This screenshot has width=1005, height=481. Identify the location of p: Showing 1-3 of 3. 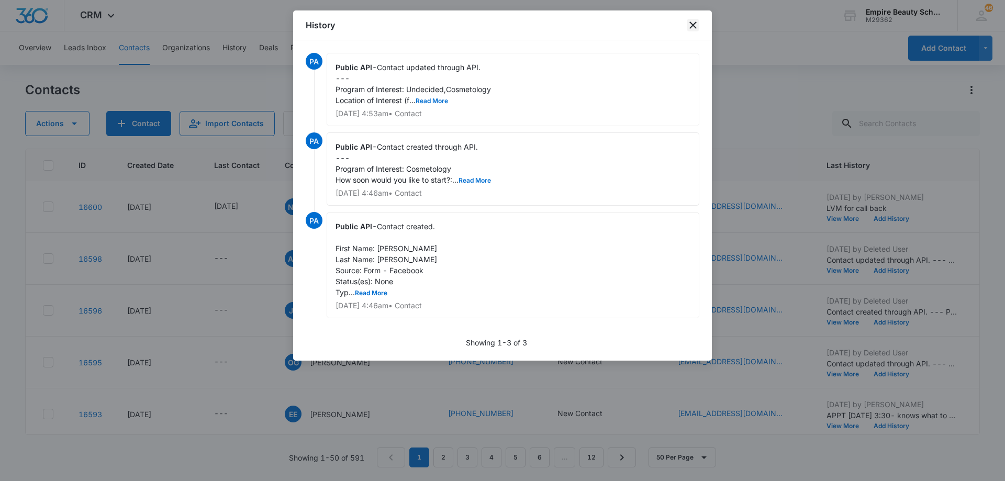
(496, 342).